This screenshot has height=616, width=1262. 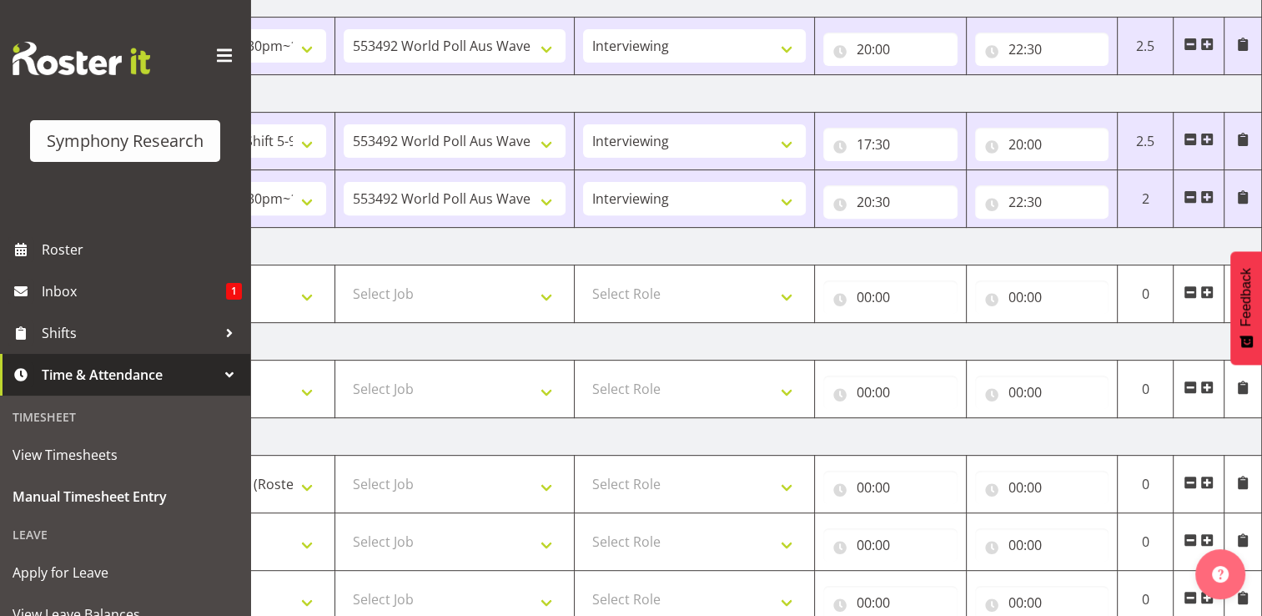 I want to click on div: Timesheet, so click(x=125, y=416).